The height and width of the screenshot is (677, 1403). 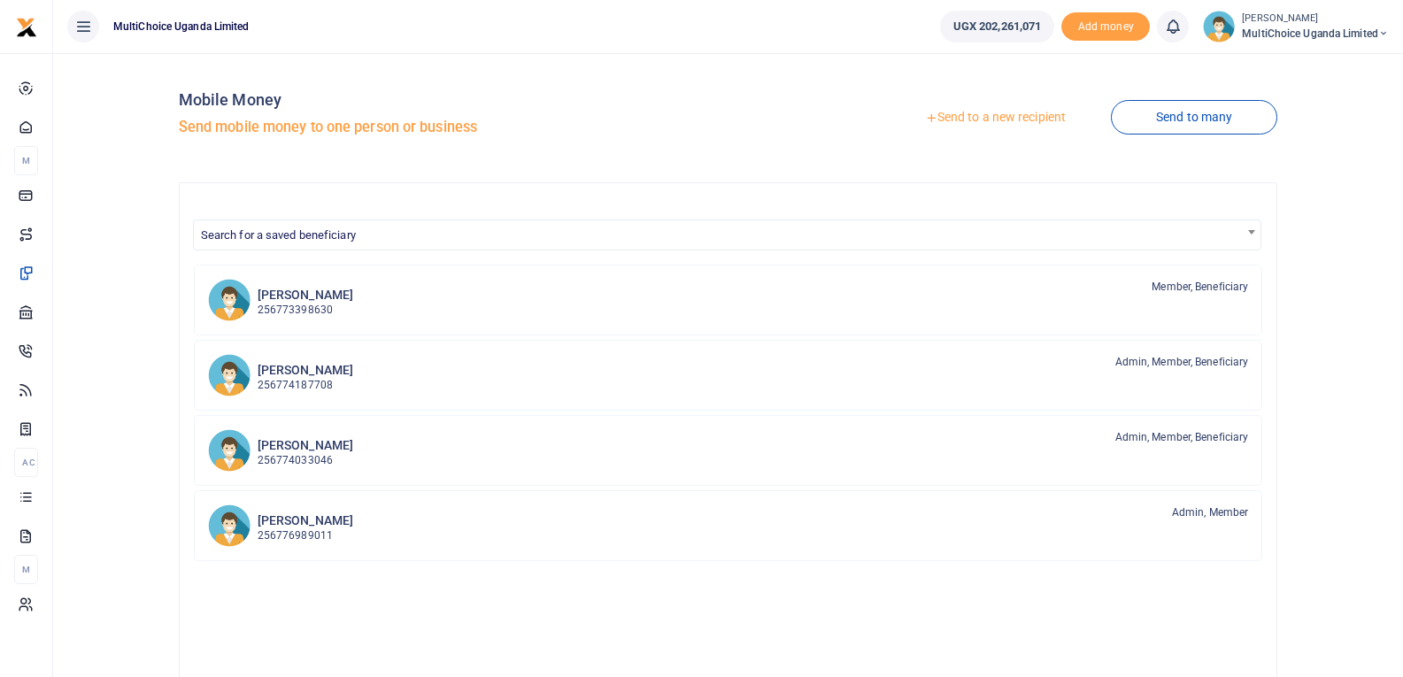 I want to click on li: Toup your wallet, so click(x=1106, y=27).